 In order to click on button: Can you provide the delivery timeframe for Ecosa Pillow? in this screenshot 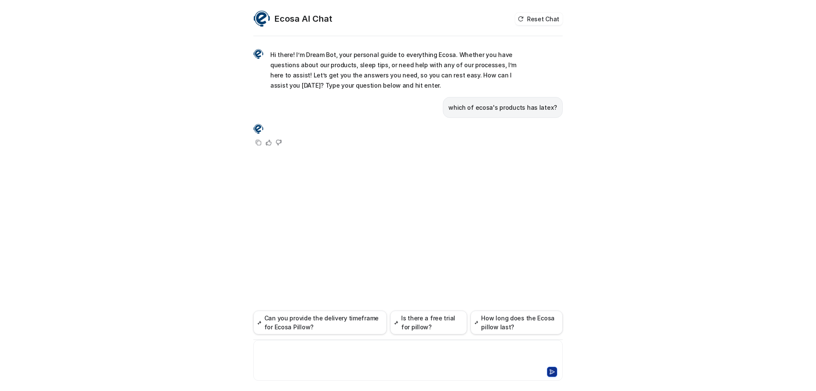, I will do `click(320, 322)`.